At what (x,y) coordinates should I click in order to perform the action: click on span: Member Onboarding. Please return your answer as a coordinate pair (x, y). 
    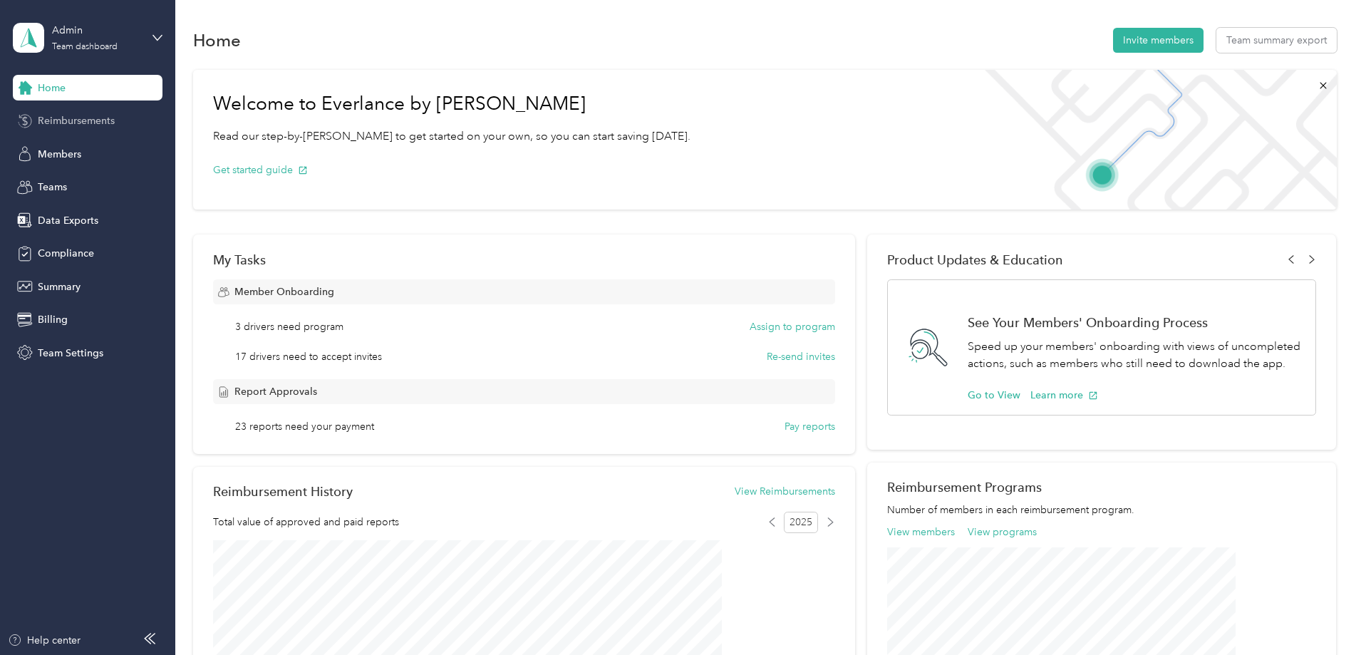
    Looking at the image, I should click on (284, 292).